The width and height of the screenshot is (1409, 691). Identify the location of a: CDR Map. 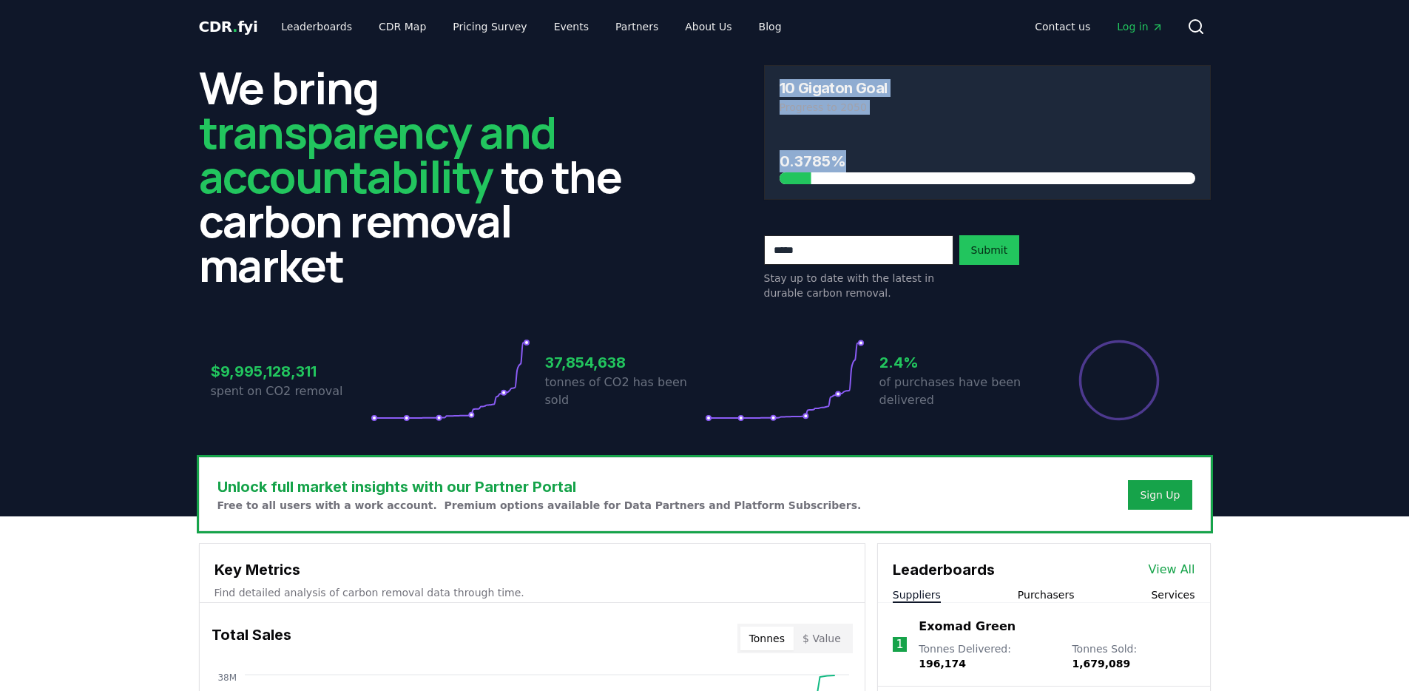
(402, 27).